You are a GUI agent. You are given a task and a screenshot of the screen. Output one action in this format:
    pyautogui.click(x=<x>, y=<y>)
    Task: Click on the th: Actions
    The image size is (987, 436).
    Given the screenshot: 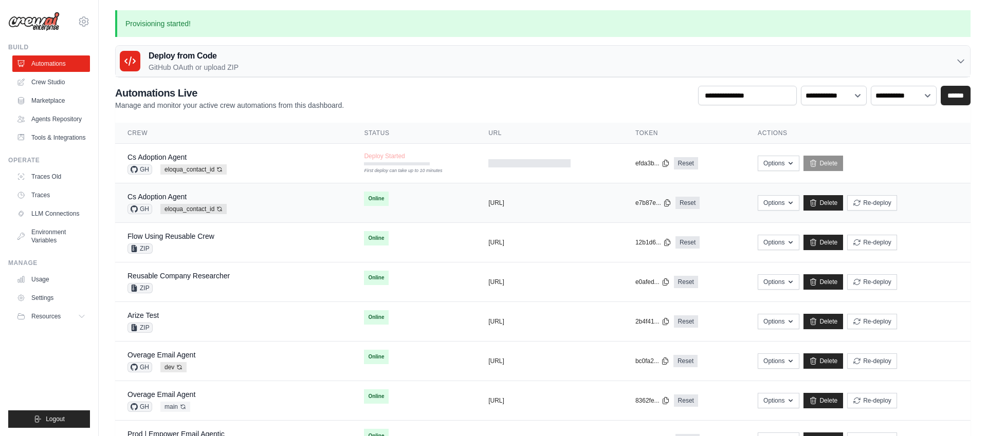 What is the action you would take?
    pyautogui.click(x=858, y=133)
    